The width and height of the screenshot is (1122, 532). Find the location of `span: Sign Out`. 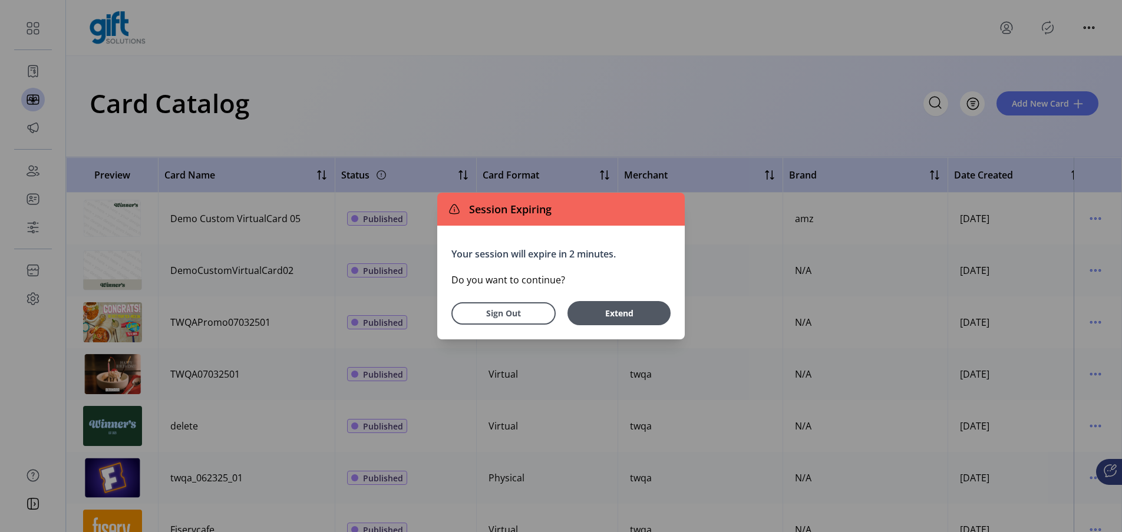

span: Sign Out is located at coordinates (503, 313).